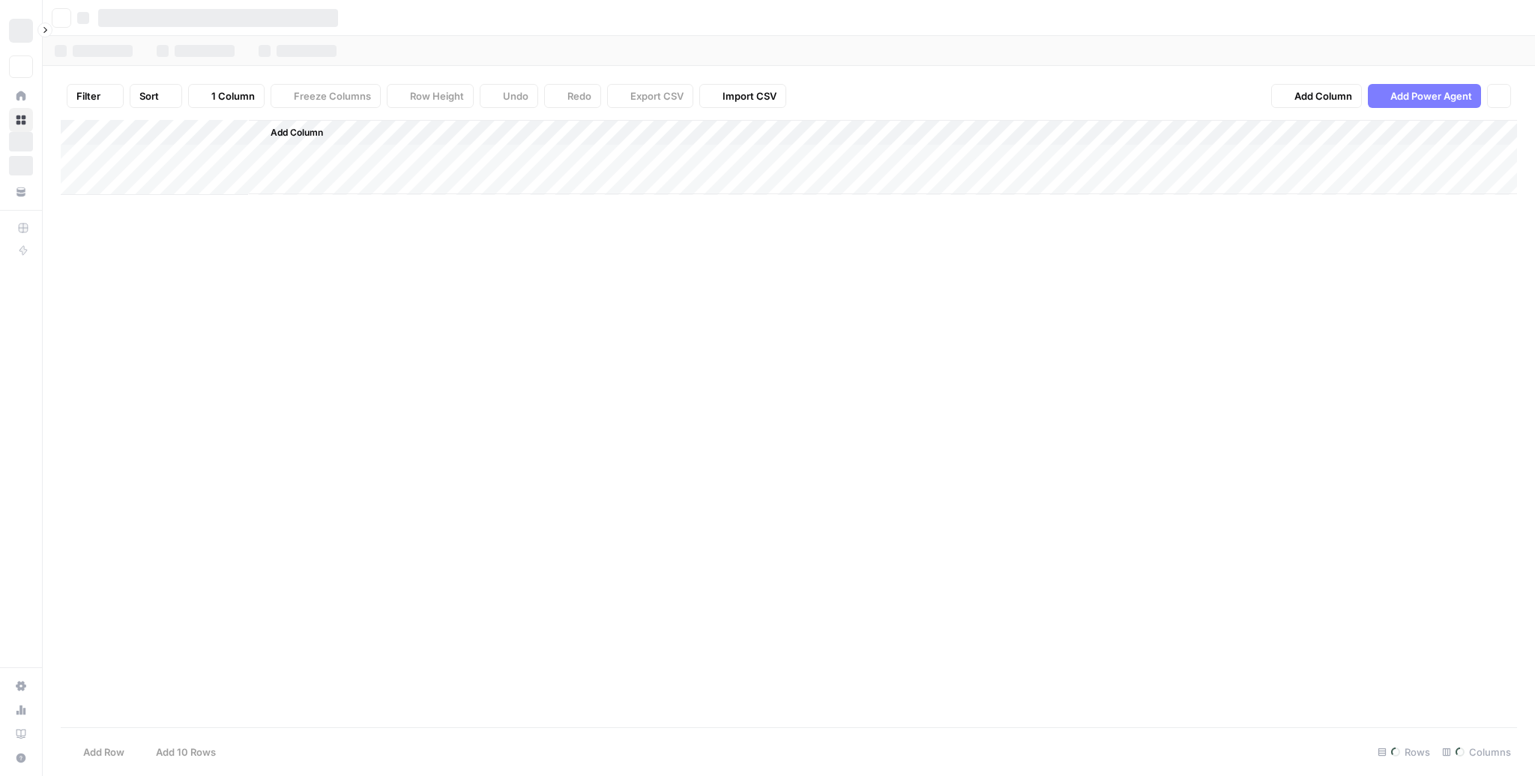  What do you see at coordinates (1404, 752) in the screenshot?
I see `div: Rows` at bounding box center [1404, 752].